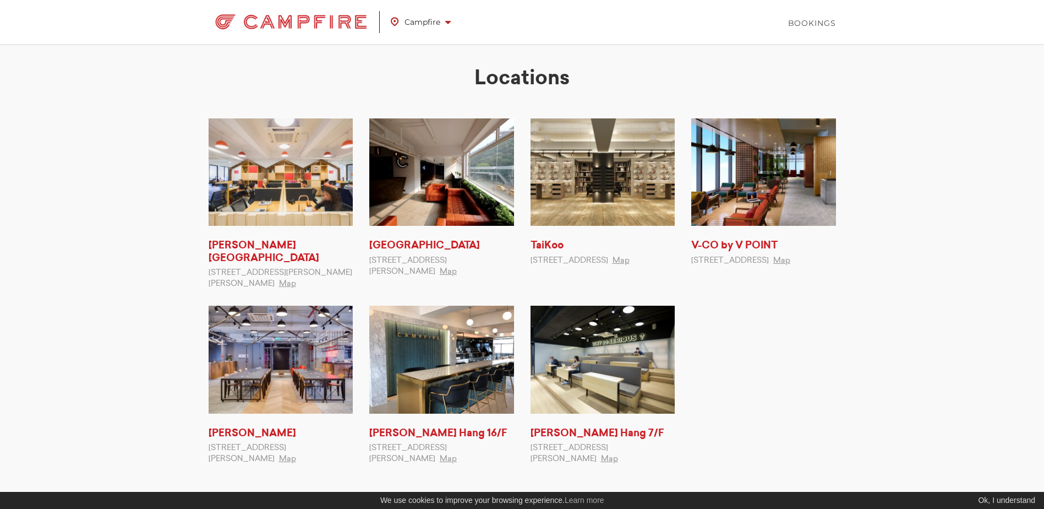  Describe the element at coordinates (764, 172) in the screenshot. I see `img: V-CO by V POINT` at that location.